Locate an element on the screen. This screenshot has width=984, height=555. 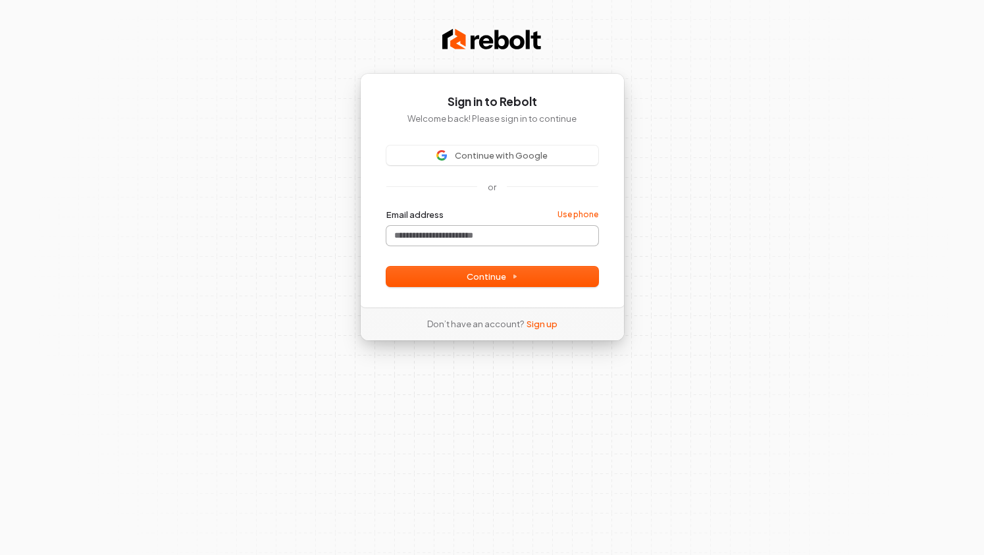
img: Sign in with Google is located at coordinates (442, 155).